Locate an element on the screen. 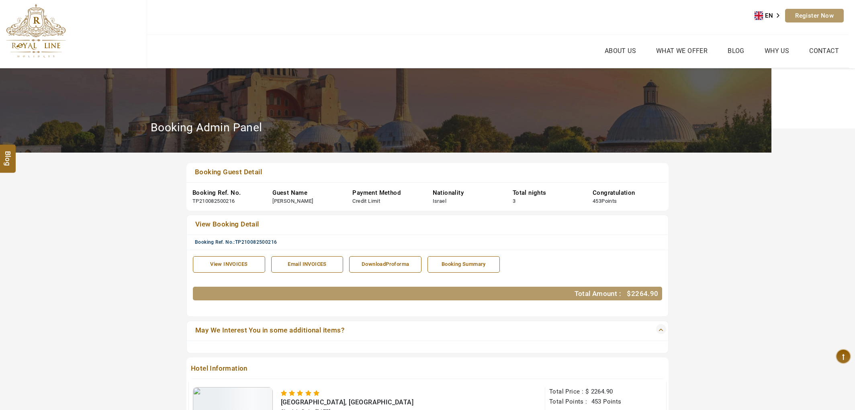  div: Nationality is located at coordinates (466, 193).